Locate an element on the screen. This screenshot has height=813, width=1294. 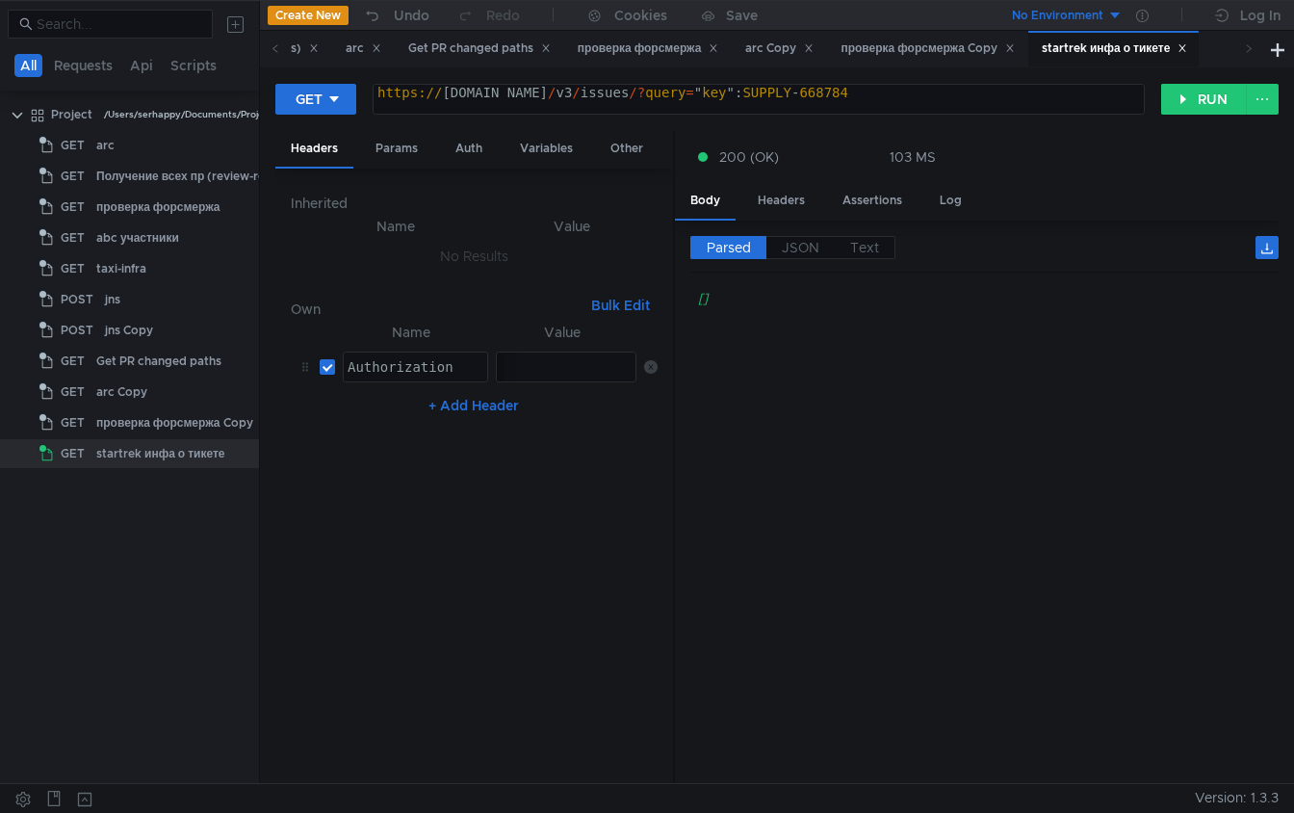
input: Search... is located at coordinates (118, 24).